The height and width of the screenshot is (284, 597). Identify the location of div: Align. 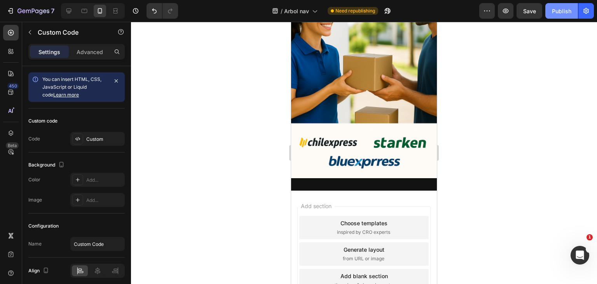
(39, 271).